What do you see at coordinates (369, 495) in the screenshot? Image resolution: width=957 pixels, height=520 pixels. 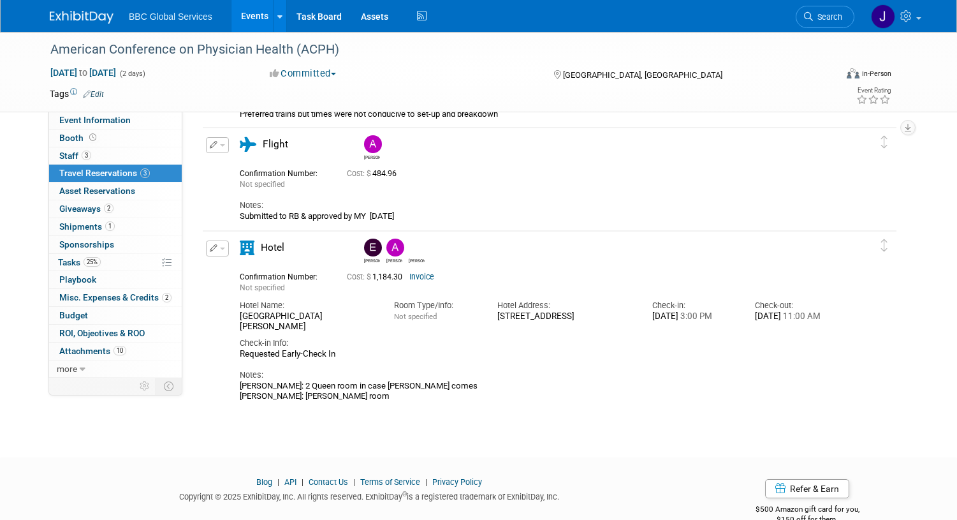 I see `div: Copyright © 2025 ExhibitDay, Inc. All rights reserved. ExhibitDay is a registered trademark of Ex...` at bounding box center [369, 495].